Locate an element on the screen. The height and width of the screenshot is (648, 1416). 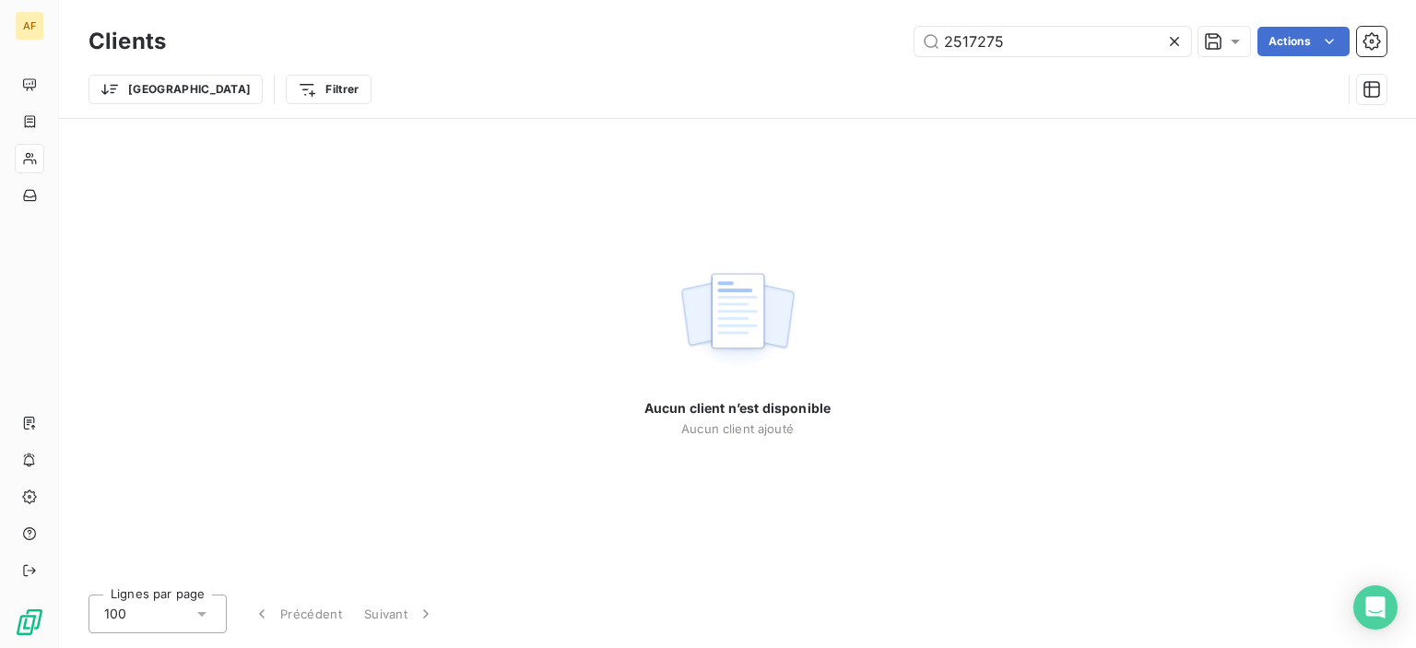
span: Aucun client n’est disponible is located at coordinates (738, 408).